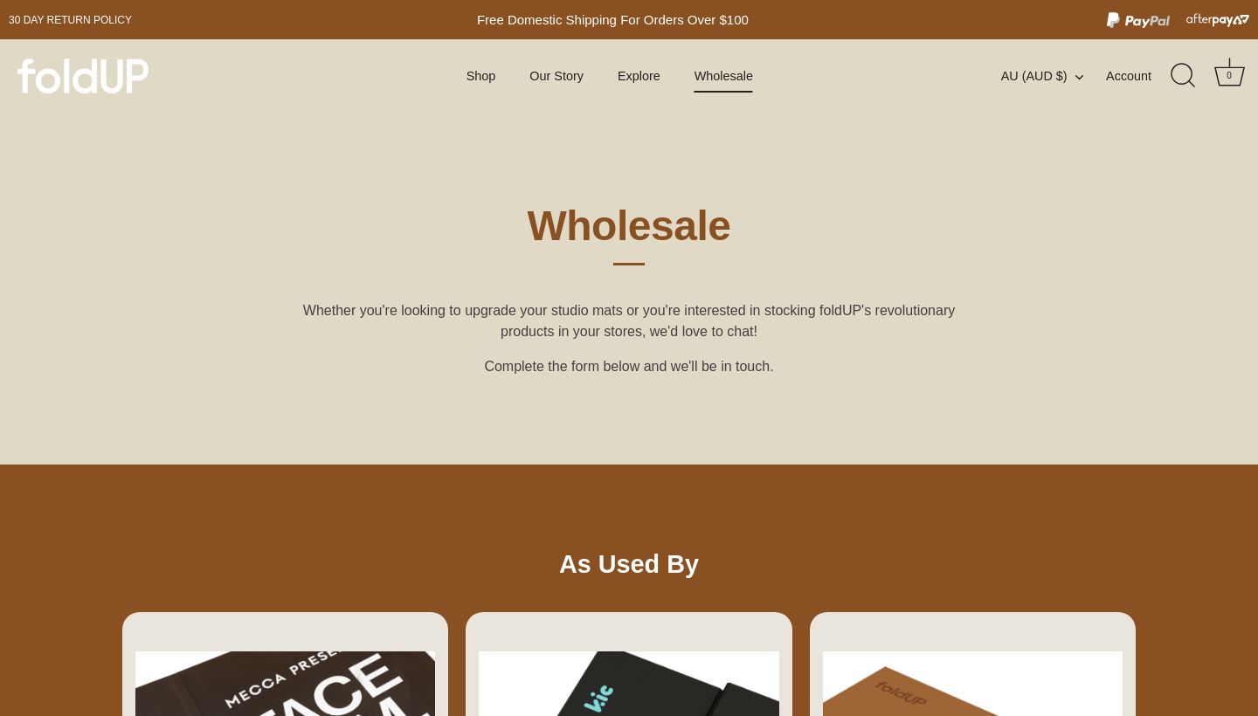  What do you see at coordinates (638, 76) in the screenshot?
I see `a: Explore` at bounding box center [638, 76].